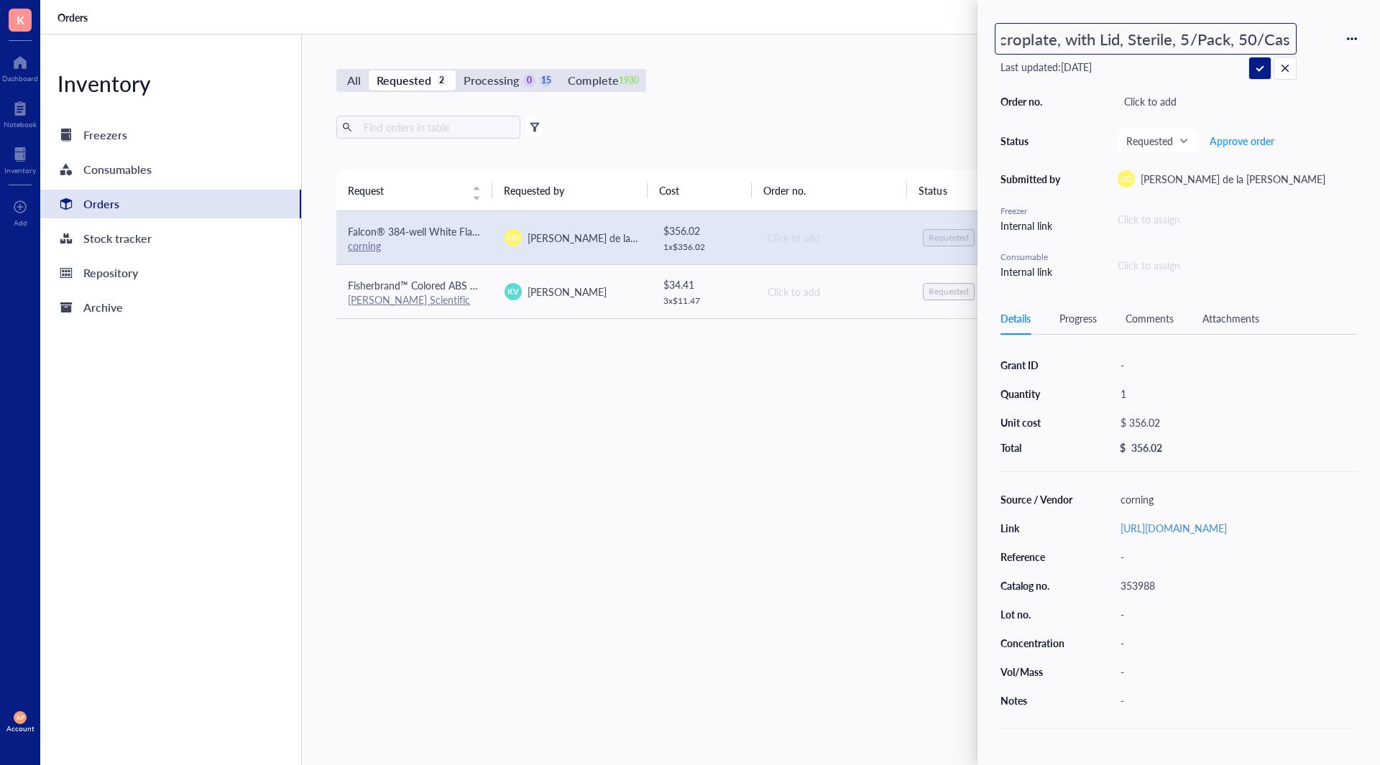  What do you see at coordinates (454, 285) in the screenshot?
I see `span: Fisherbrand™ Colored ABS 50 Place Slide Boxes` at bounding box center [454, 285].